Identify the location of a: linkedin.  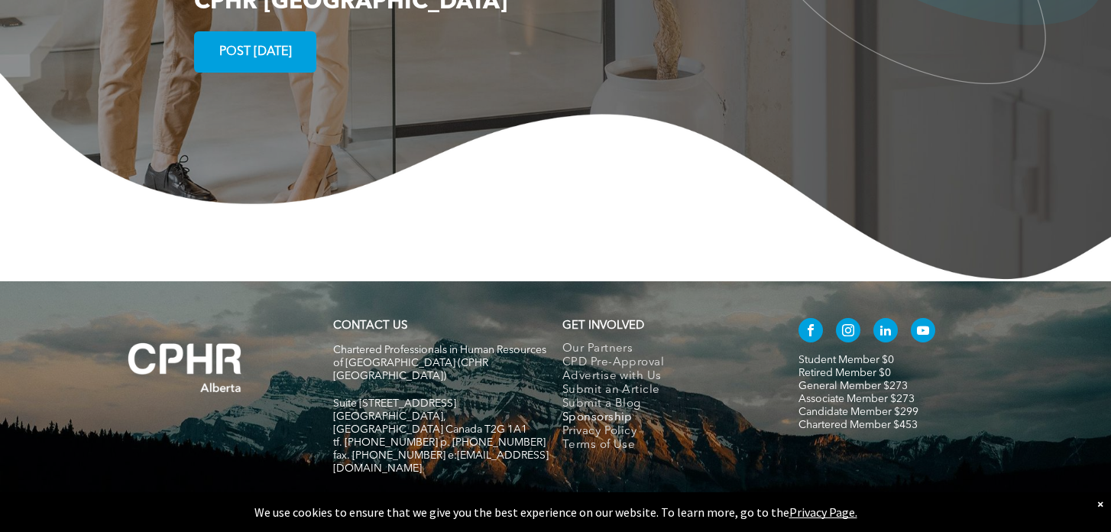
(886, 332).